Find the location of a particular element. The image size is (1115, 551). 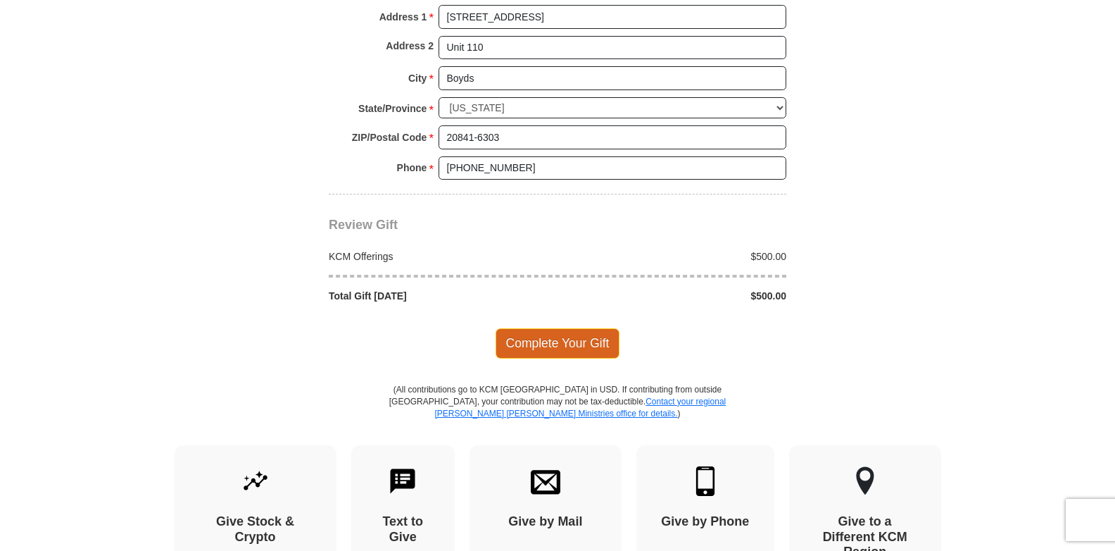

h4: Give Stock & Crypto is located at coordinates (256, 529).